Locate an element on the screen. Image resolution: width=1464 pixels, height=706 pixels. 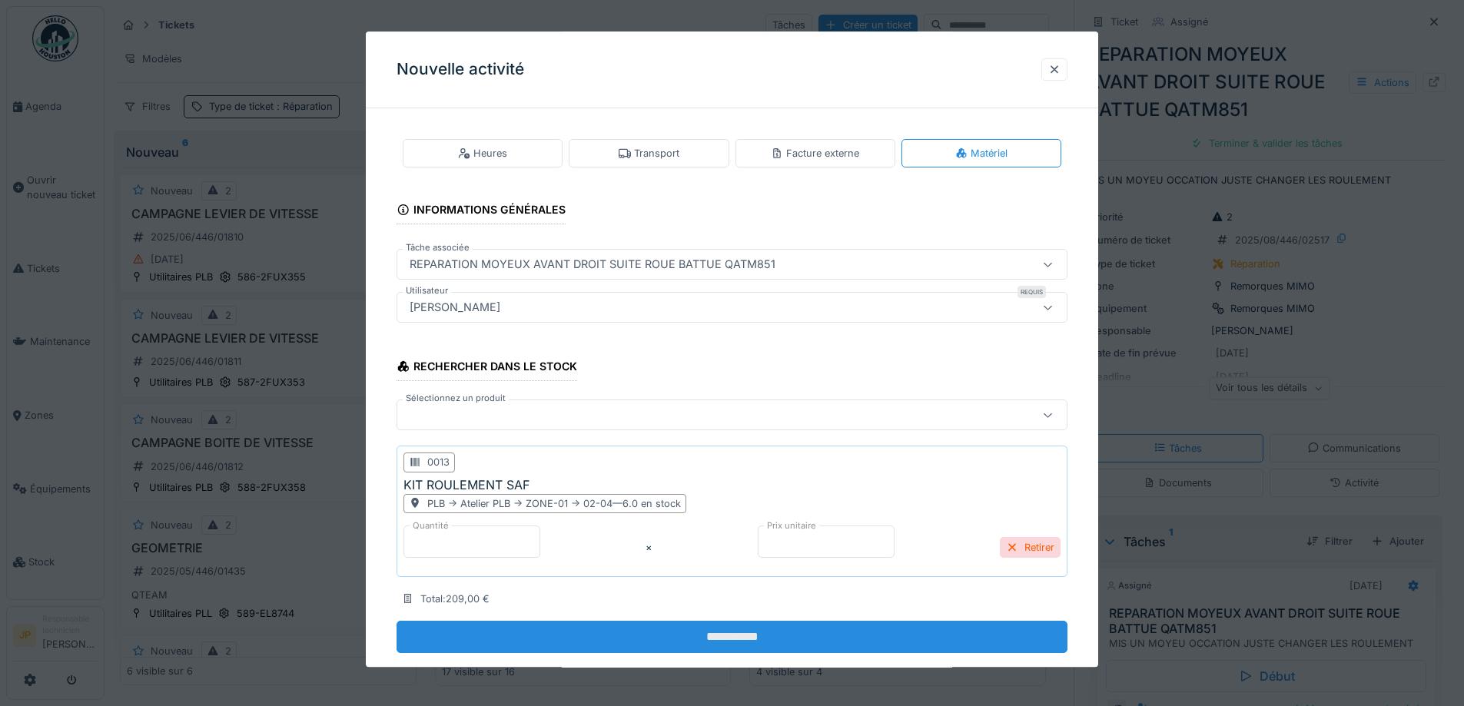
div: Transport is located at coordinates (649, 153).